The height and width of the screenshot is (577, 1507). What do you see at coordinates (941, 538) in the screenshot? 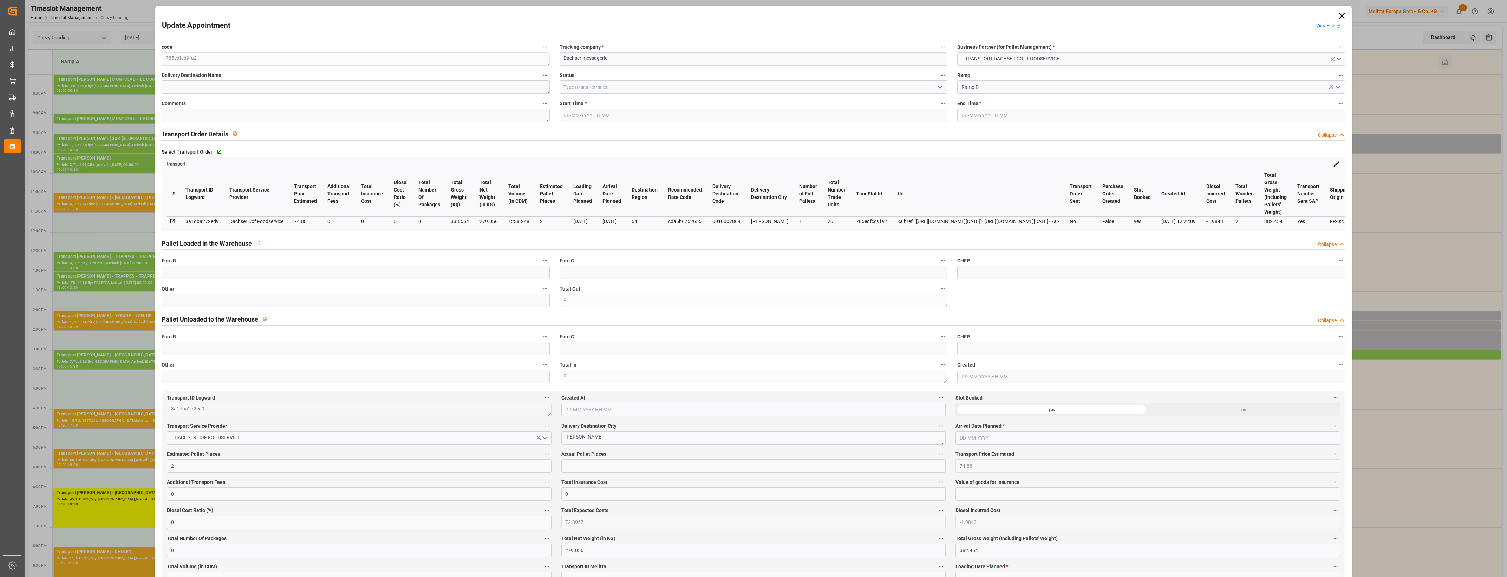
I see `button: Total Net Weight (in KG)` at bounding box center [941, 538].